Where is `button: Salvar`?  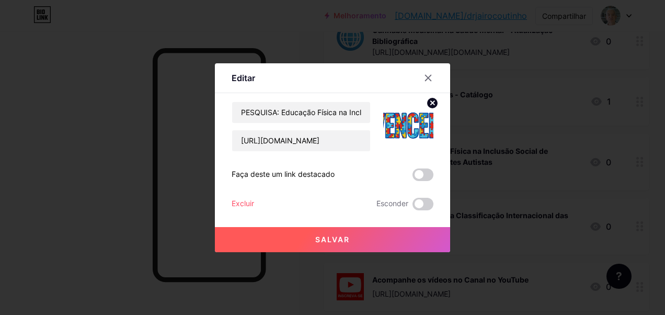 button: Salvar is located at coordinates (333, 240).